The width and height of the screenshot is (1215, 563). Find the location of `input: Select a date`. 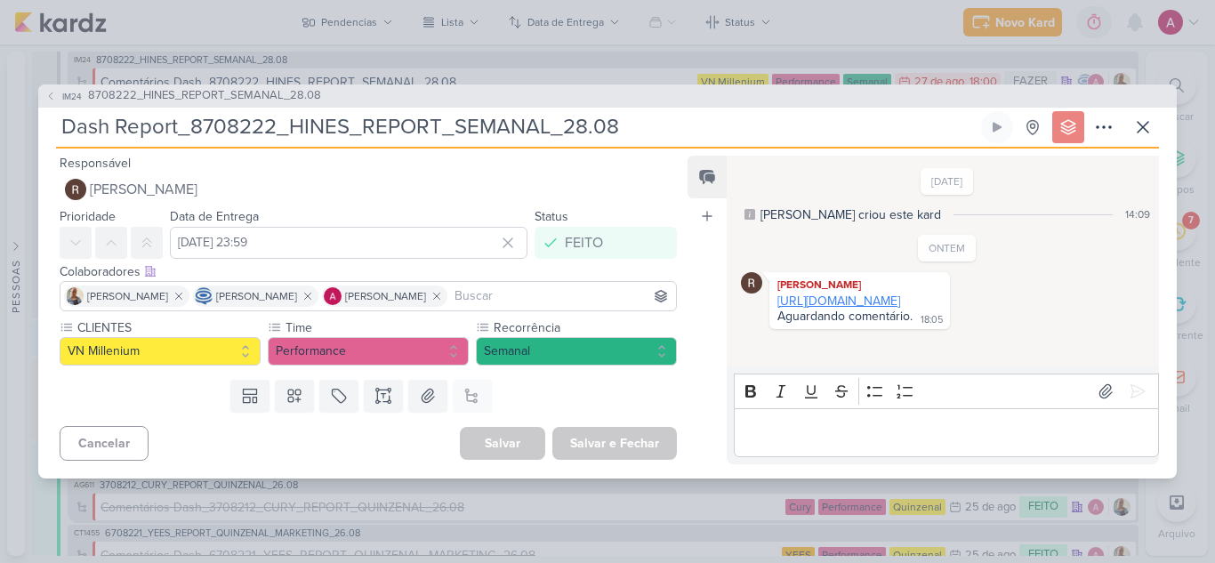

input: Select a date is located at coordinates (349, 243).